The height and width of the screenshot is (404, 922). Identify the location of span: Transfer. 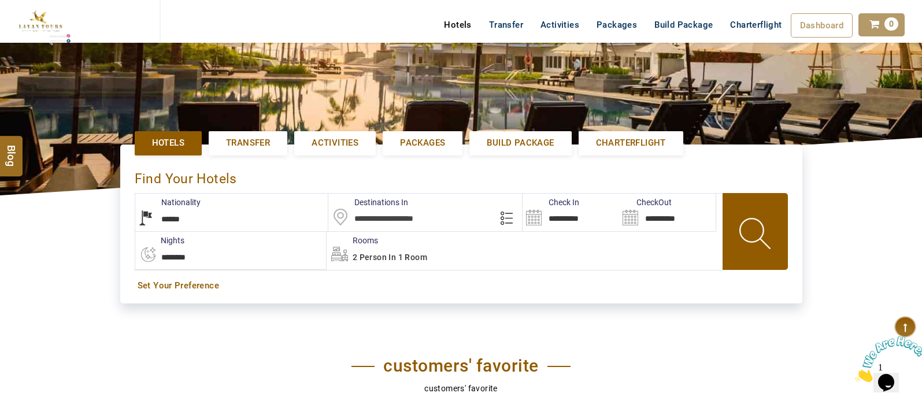
(248, 143).